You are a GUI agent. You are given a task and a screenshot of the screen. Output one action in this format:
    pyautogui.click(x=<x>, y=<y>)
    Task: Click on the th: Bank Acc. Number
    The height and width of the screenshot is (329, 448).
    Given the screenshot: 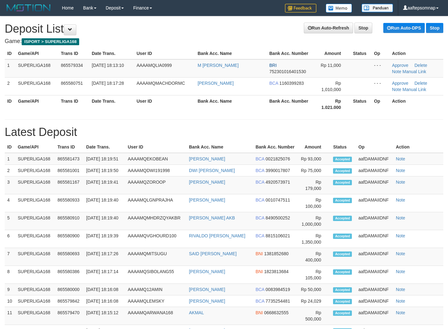 What is the action you would take?
    pyautogui.click(x=291, y=104)
    